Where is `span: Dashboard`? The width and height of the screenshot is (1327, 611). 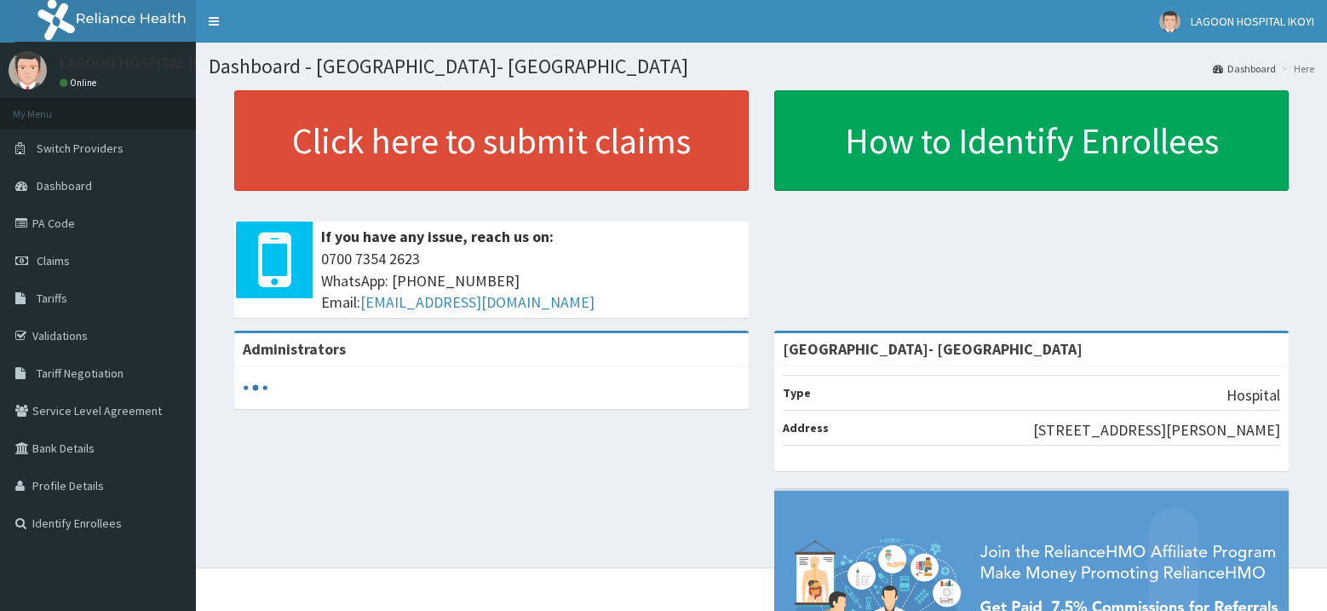 span: Dashboard is located at coordinates (64, 186).